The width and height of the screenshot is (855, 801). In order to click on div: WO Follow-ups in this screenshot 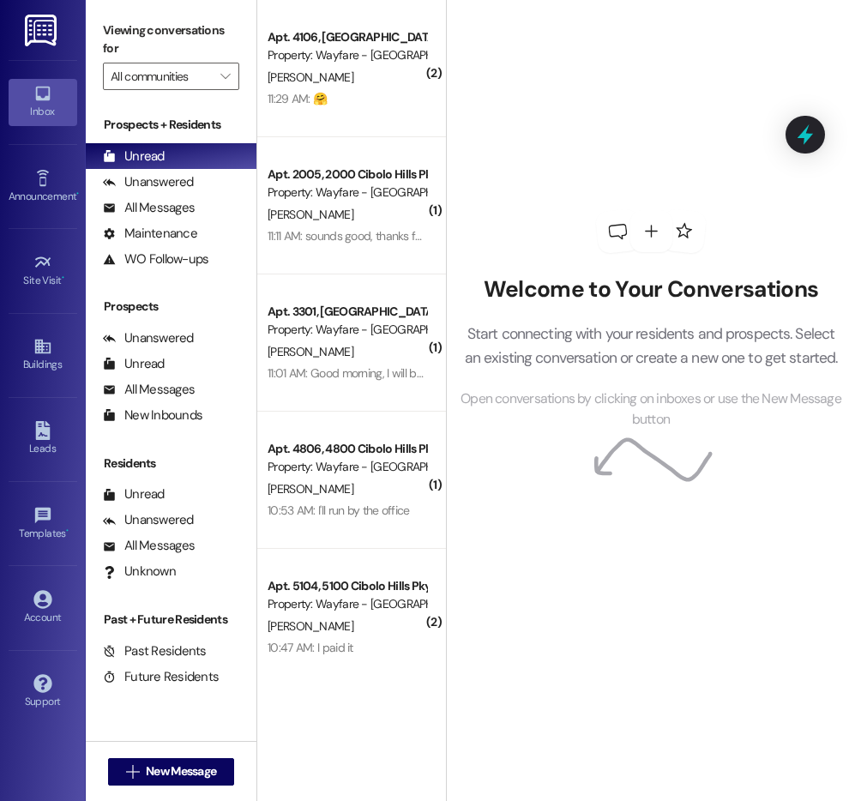, I will do `click(155, 259)`.